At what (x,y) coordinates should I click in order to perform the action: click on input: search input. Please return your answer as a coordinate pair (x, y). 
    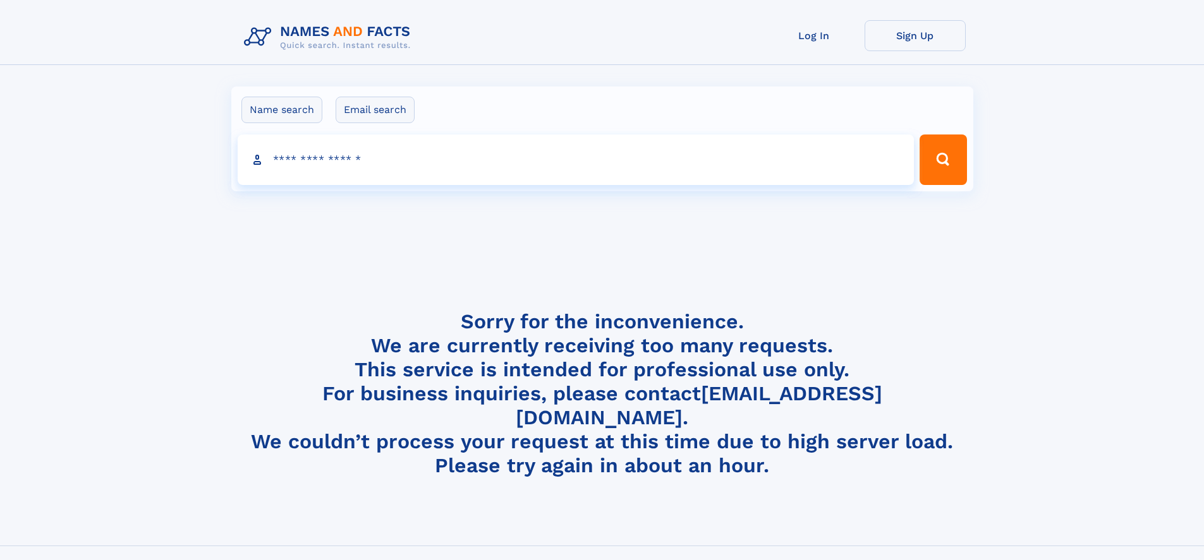
    Looking at the image, I should click on (576, 160).